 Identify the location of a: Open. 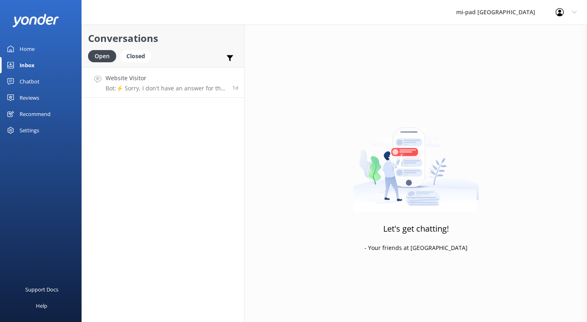
(104, 56).